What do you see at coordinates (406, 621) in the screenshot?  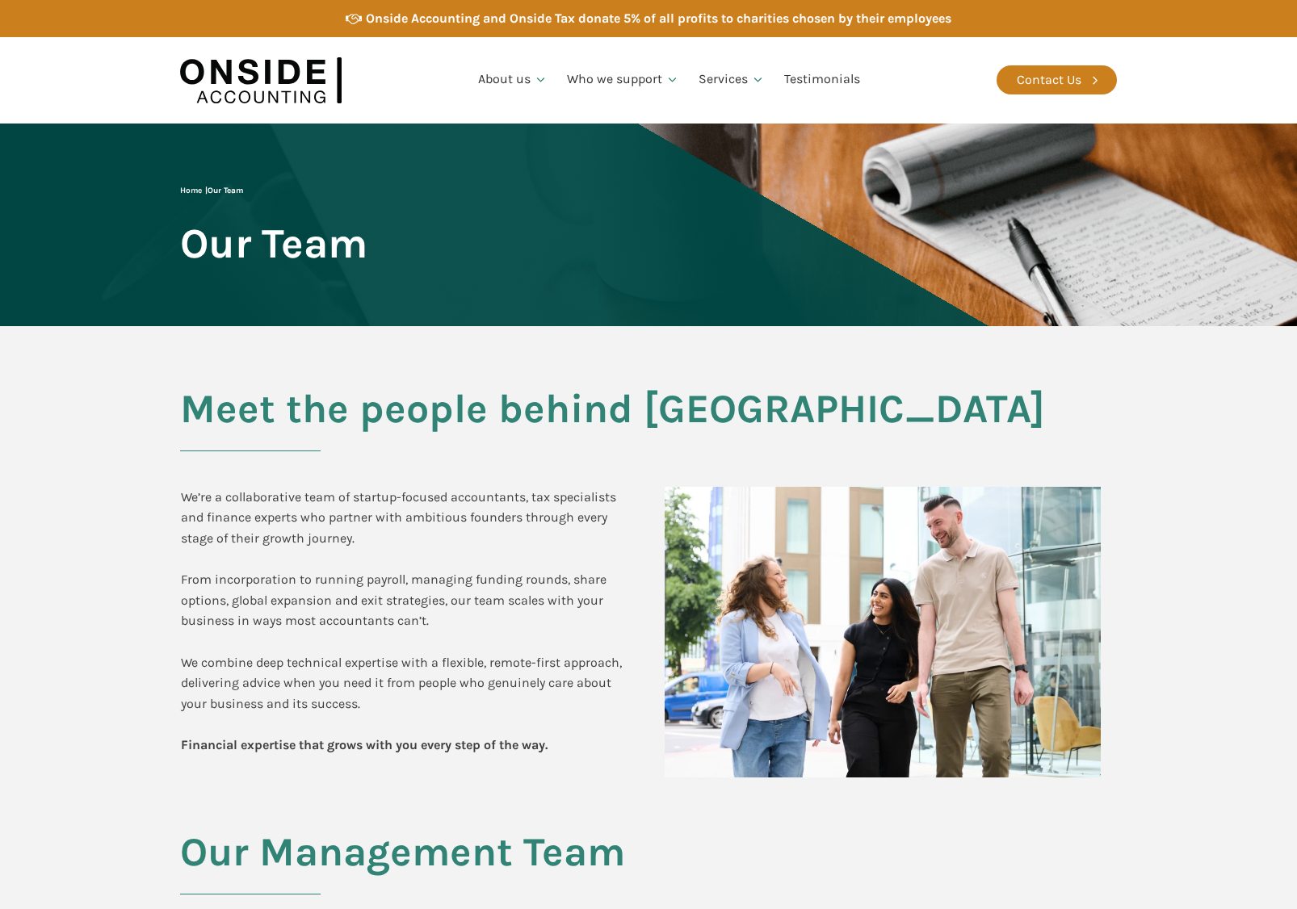 I see `div: We’re a collaborative team of startup-focused accountants, tax specialists and finance experts wh...` at bounding box center [406, 621].